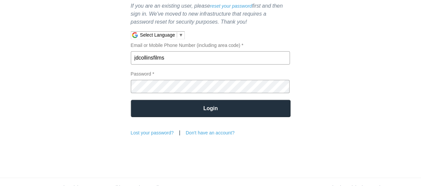 The width and height of the screenshot is (421, 186). I want to click on a: Select Language​, so click(162, 35).